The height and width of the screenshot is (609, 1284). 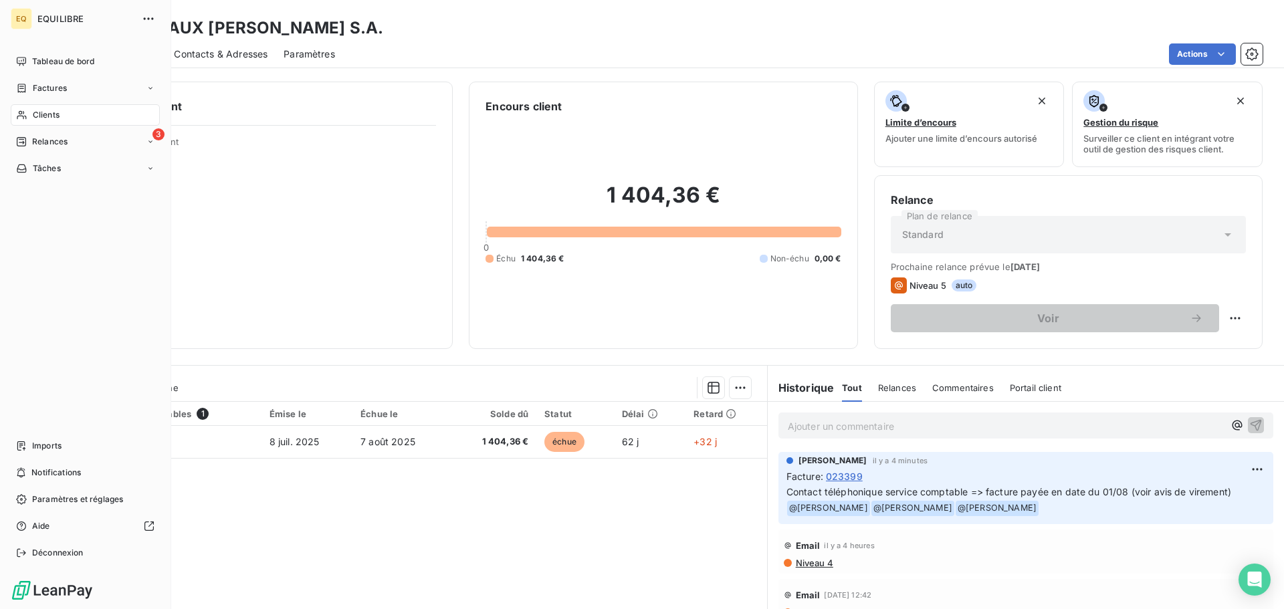 What do you see at coordinates (85, 526) in the screenshot?
I see `a: Aide` at bounding box center [85, 526].